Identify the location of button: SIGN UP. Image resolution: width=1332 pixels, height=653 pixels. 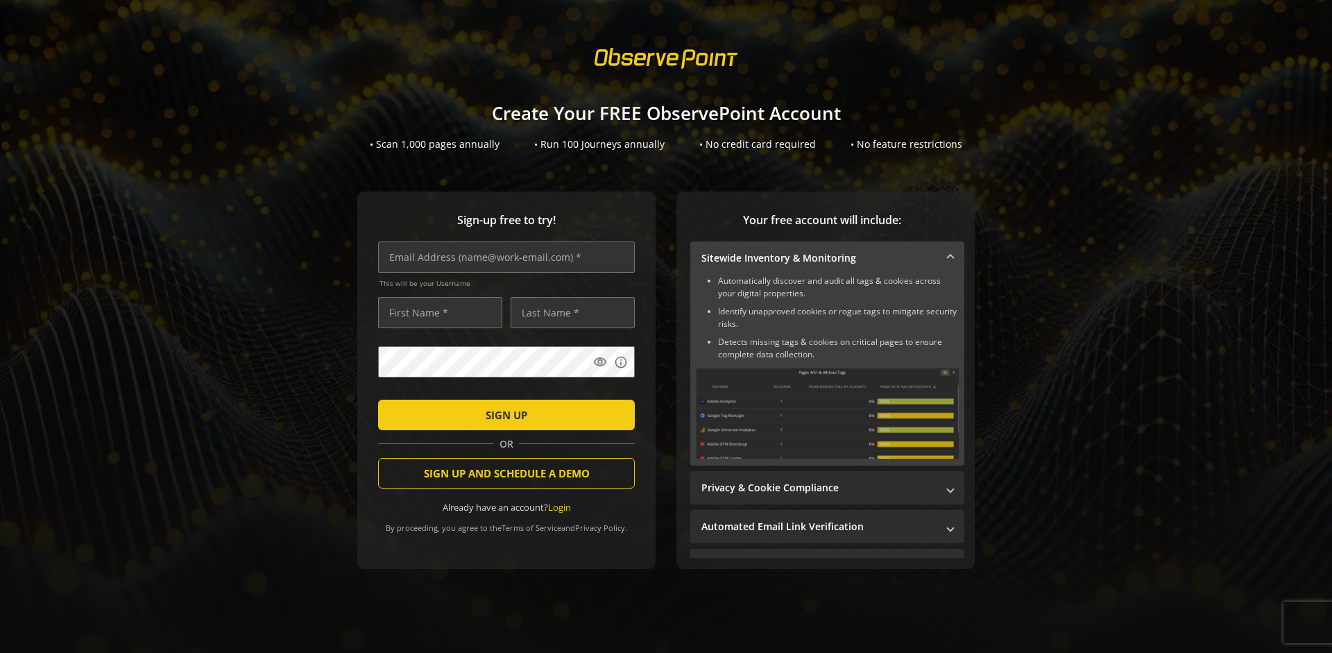
(506, 415).